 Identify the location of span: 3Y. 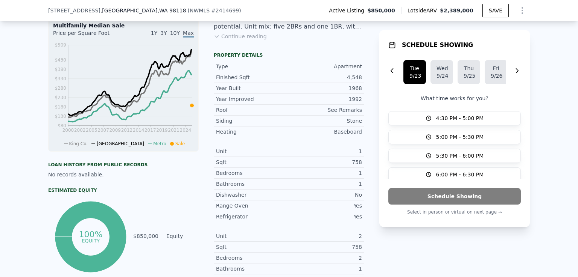
(163, 33).